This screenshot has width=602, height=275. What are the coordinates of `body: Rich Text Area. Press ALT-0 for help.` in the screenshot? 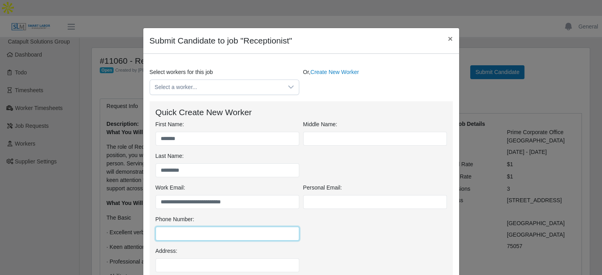 It's located at (151, 11).